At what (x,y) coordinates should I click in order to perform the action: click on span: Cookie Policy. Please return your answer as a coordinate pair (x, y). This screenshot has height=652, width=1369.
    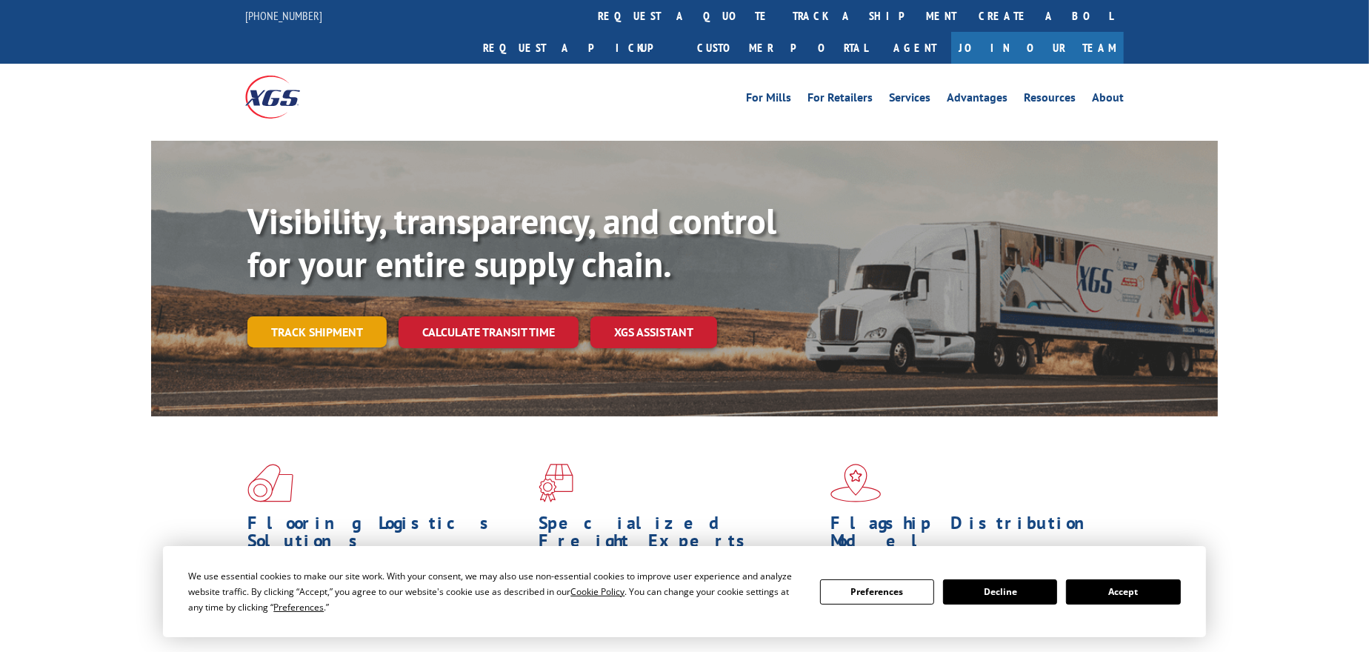
    Looking at the image, I should click on (597, 591).